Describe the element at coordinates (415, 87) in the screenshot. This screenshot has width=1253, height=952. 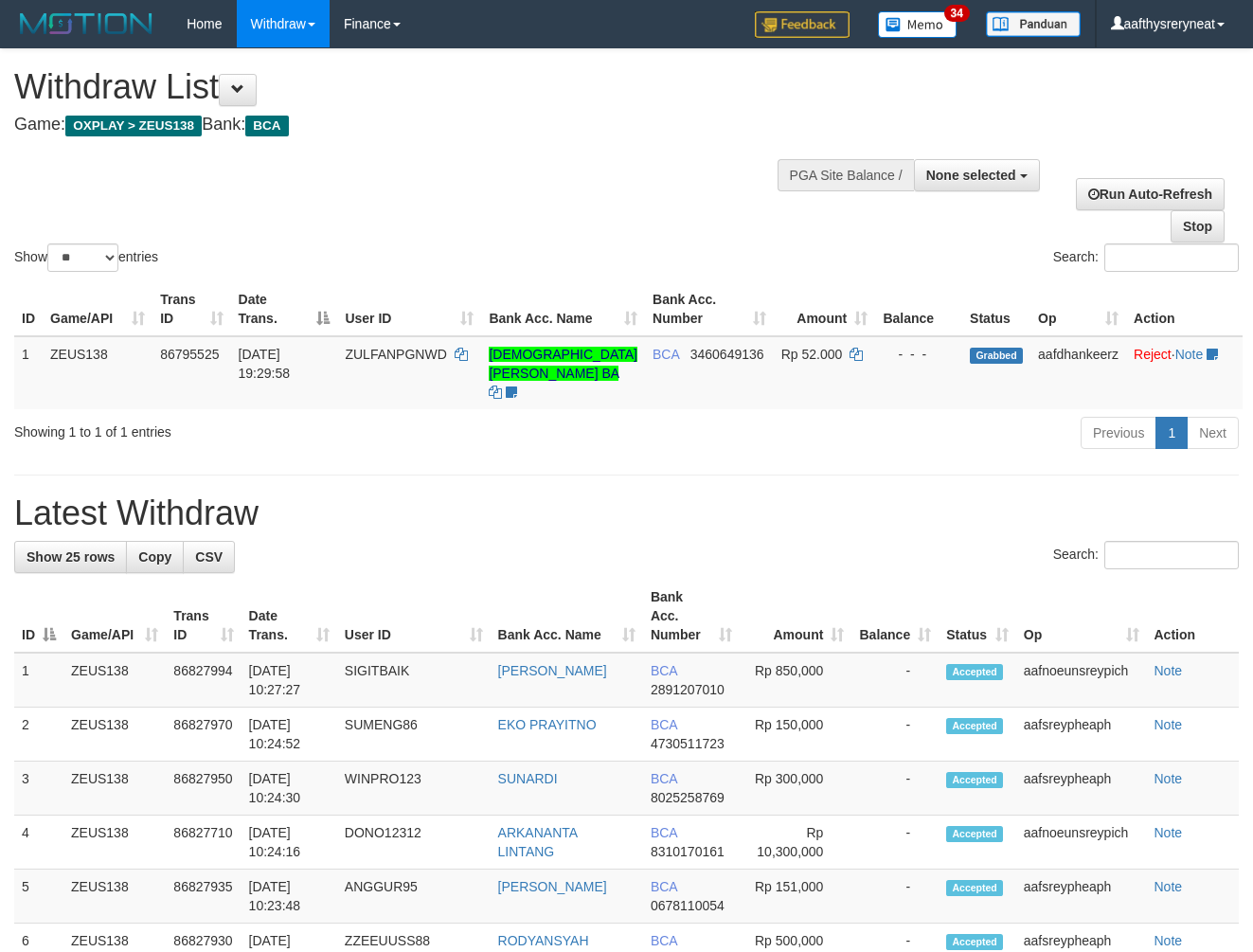
I see `h1: Withdraw List` at that location.